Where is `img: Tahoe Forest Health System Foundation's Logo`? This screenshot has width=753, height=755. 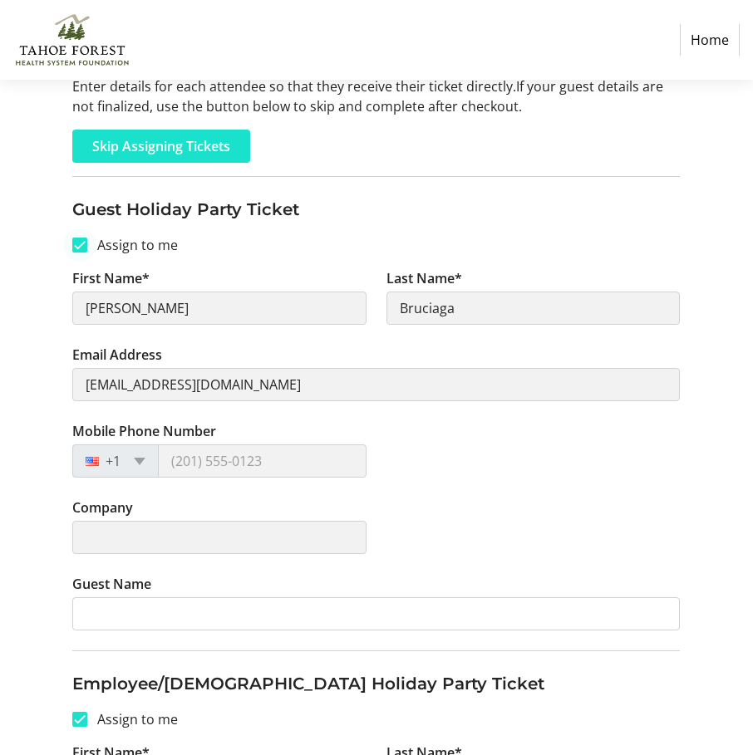 img: Tahoe Forest Health System Foundation's Logo is located at coordinates (72, 40).